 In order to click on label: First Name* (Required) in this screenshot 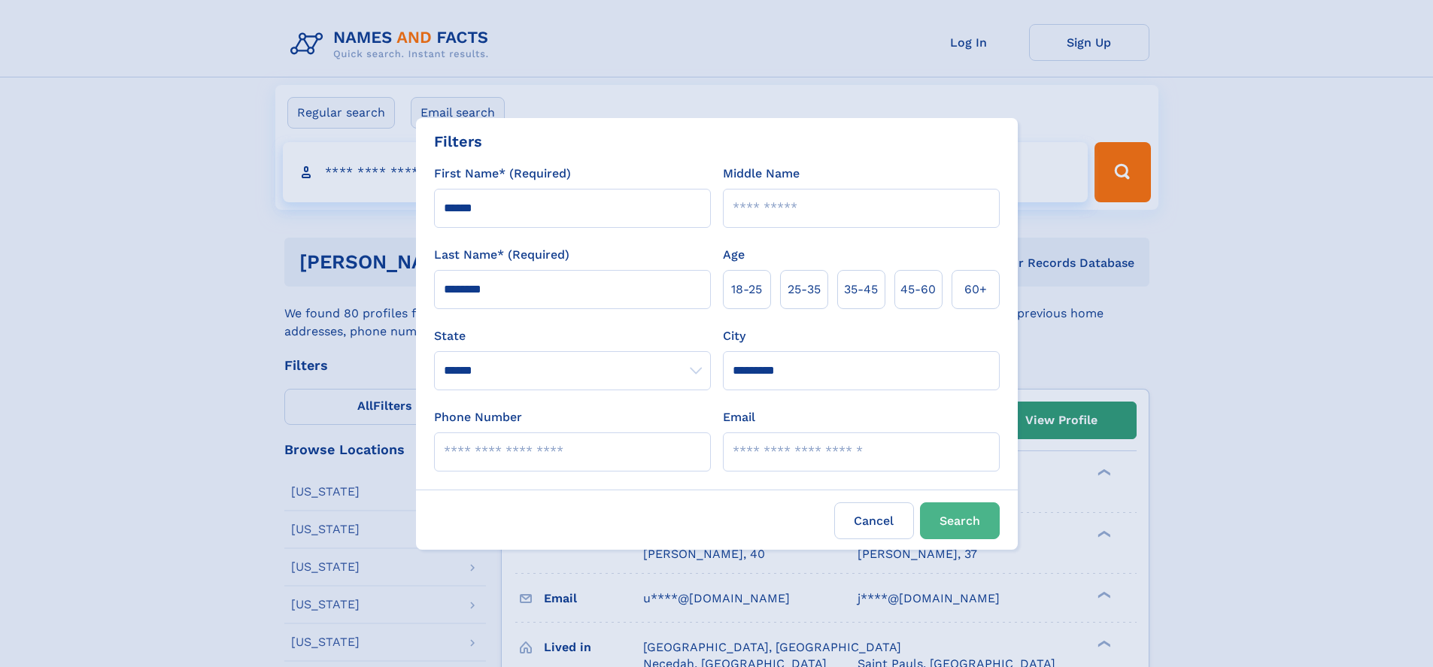, I will do `click(502, 174)`.